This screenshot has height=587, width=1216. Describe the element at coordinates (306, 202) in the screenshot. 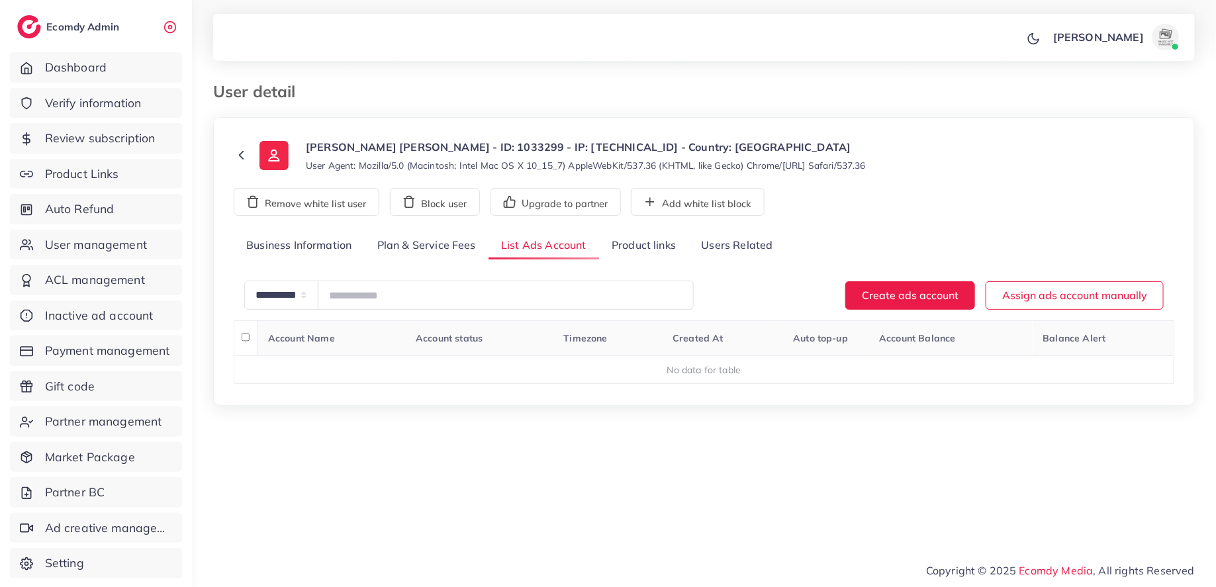

I see `button: Remove white list user` at that location.